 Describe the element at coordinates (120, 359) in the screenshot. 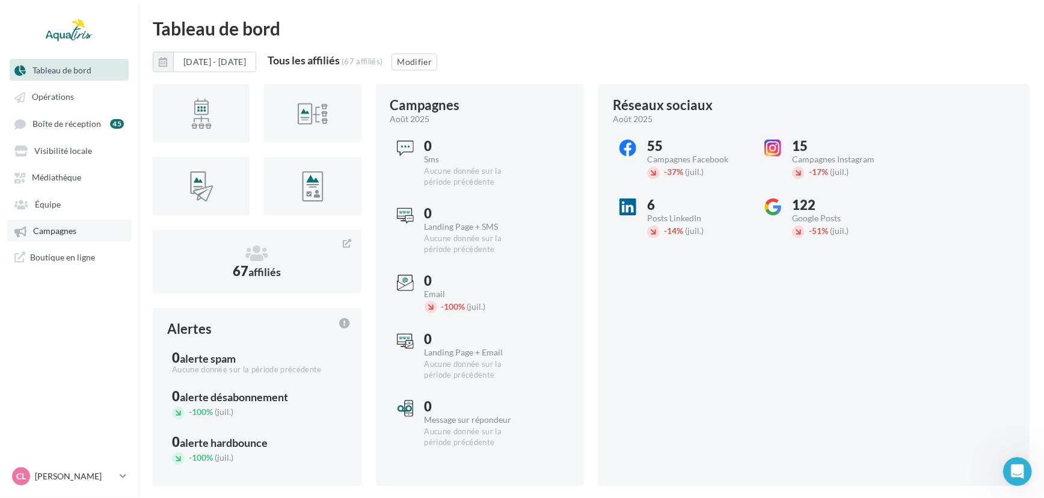

I see `img: 🔎 Filtrez plus efficacement vos avis` at that location.